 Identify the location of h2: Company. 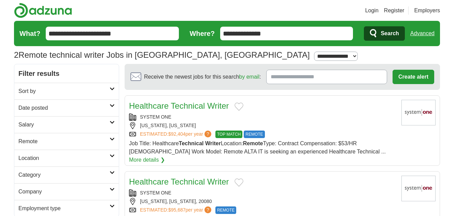
(64, 192).